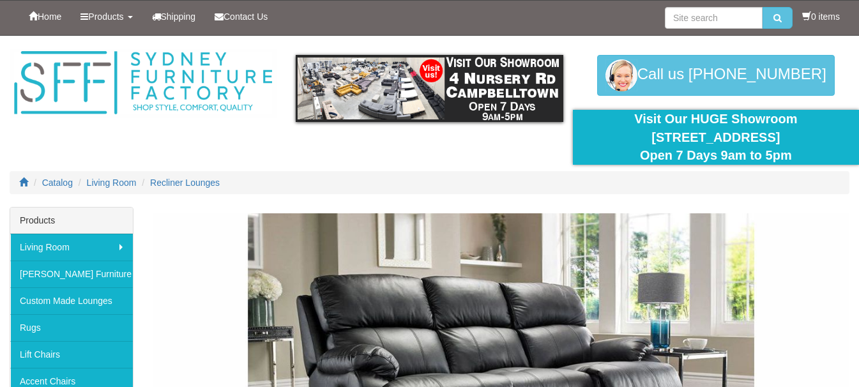 This screenshot has width=859, height=387. I want to click on span: Catalog, so click(57, 183).